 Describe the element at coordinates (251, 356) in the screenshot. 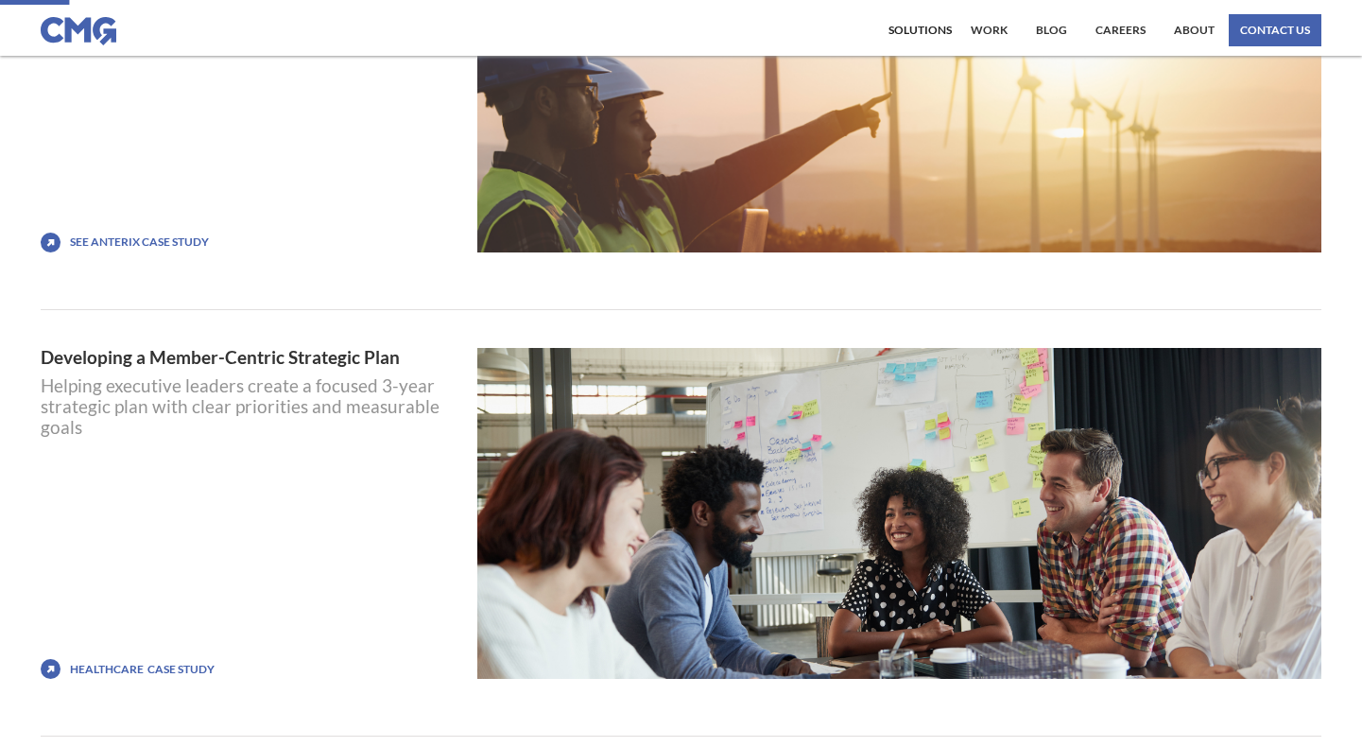

I see `a: Developing a Member-Centric Strategic Plan` at that location.